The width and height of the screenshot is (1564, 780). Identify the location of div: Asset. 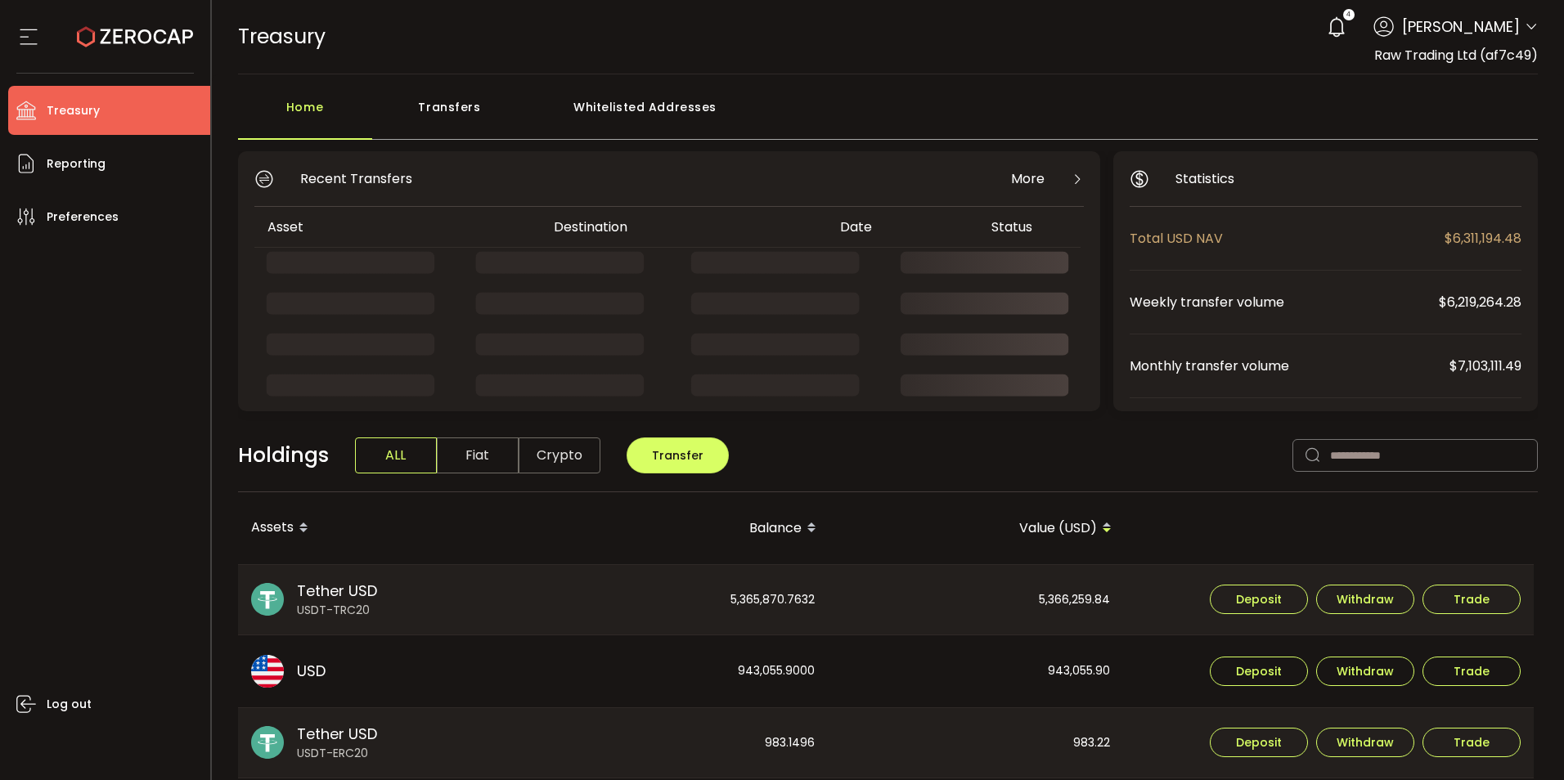
(398, 227).